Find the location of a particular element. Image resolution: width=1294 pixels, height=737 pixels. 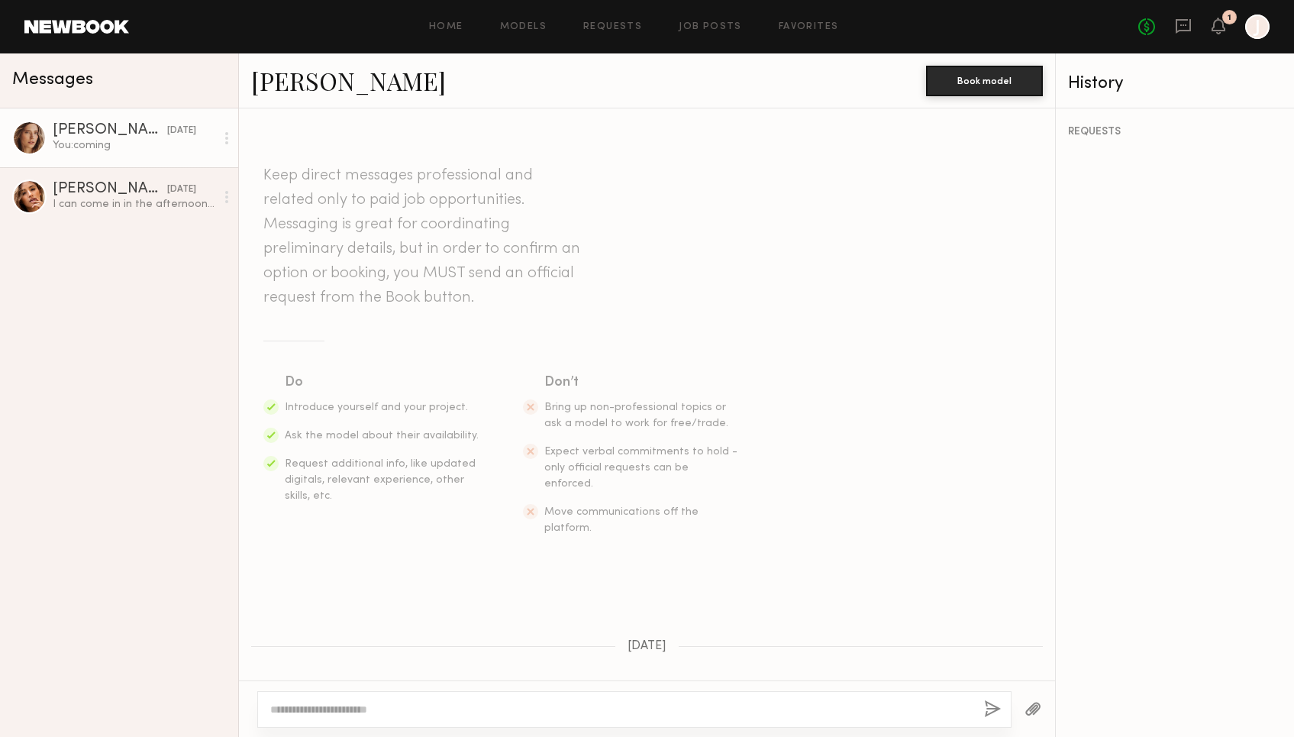

span: Introduce yourself and your project. is located at coordinates (376, 407).